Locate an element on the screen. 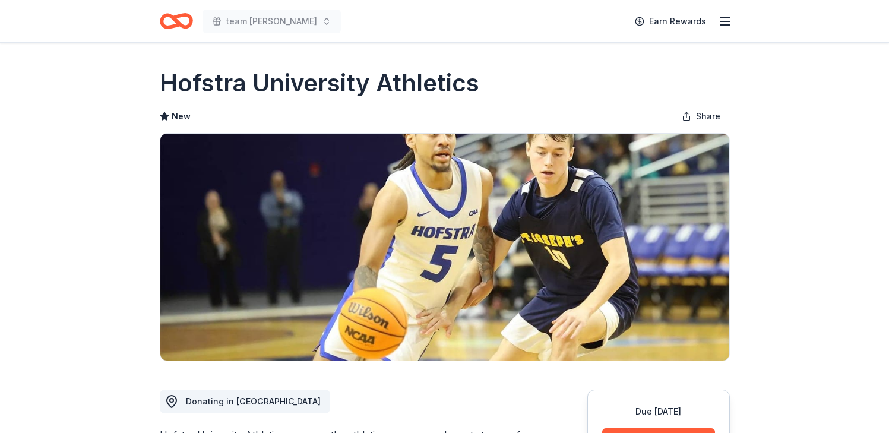  h1: Hofstra University Athletics is located at coordinates (320, 83).